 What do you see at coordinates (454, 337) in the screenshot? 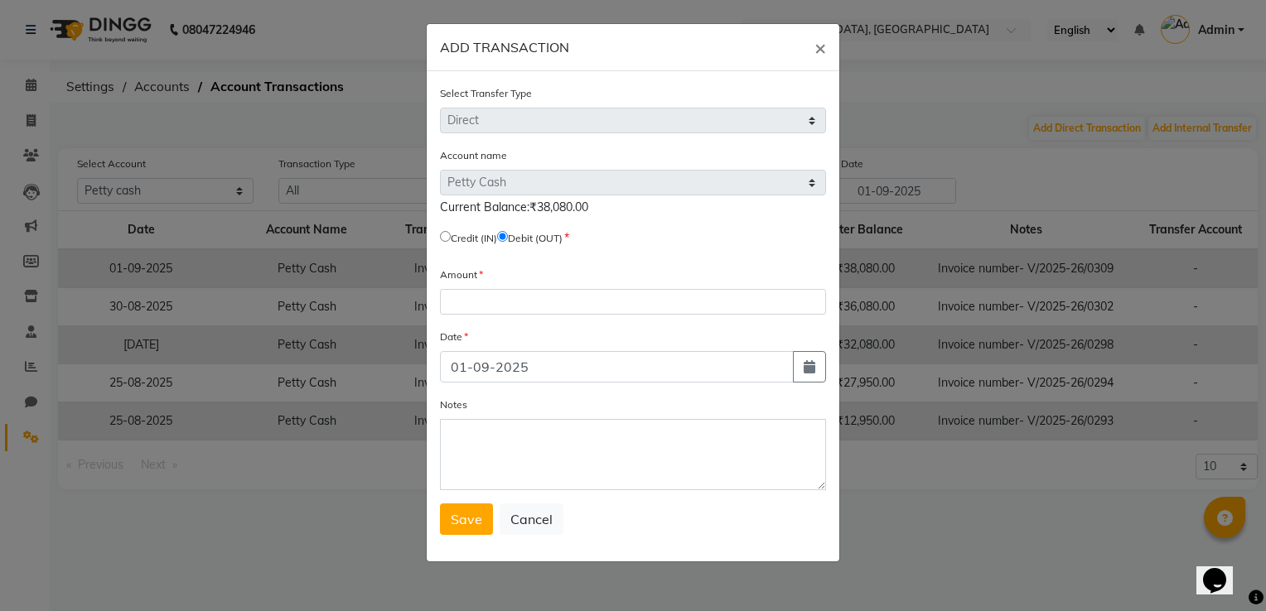
I see `label: Date` at bounding box center [454, 337].